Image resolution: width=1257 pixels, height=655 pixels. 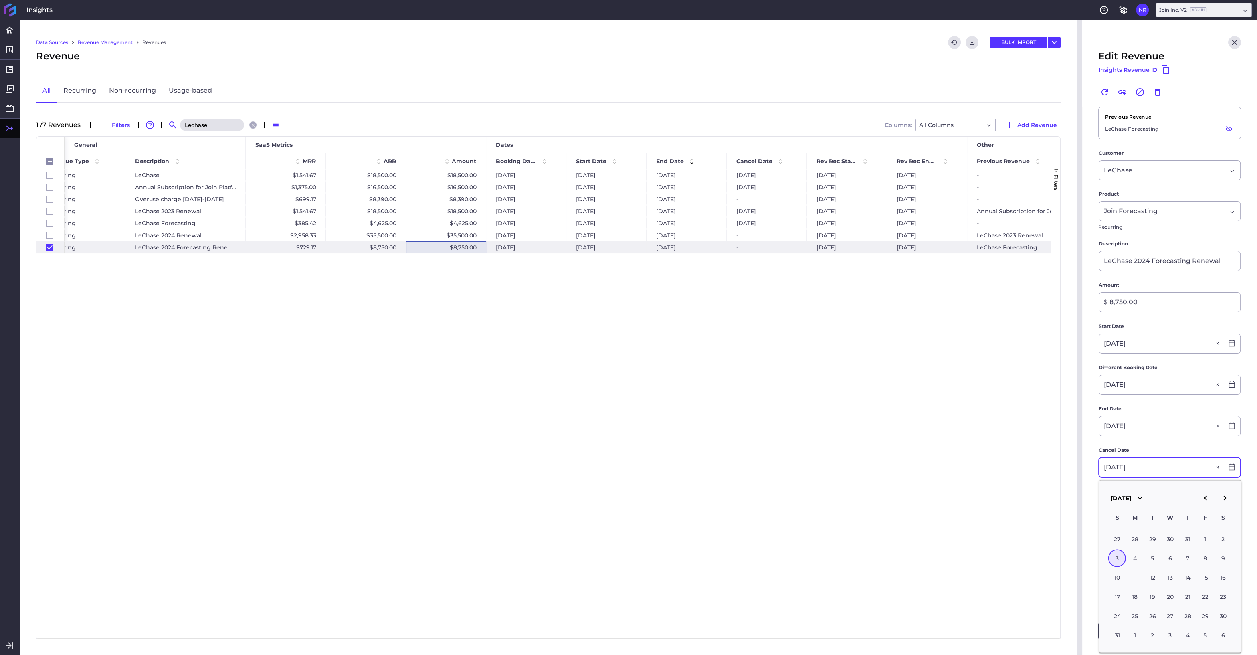 I want to click on div: Choose Monday, August 18th, 2025, so click(x=1135, y=597).